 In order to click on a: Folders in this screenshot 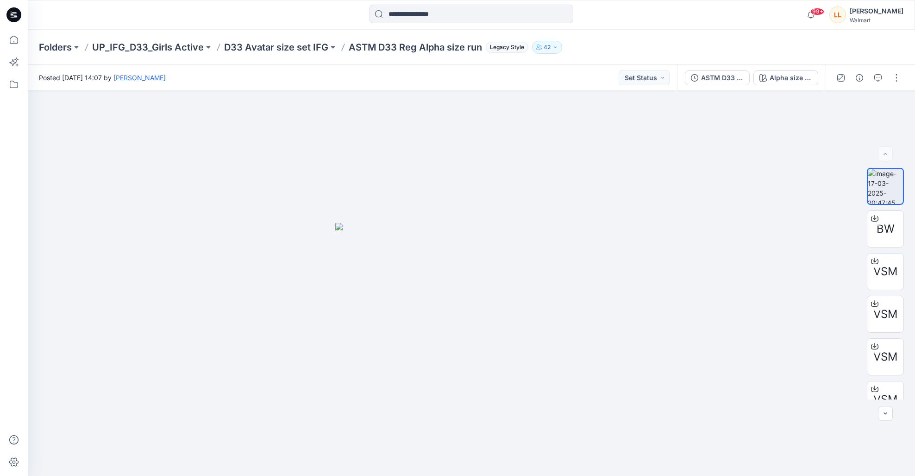, I will do `click(55, 47)`.